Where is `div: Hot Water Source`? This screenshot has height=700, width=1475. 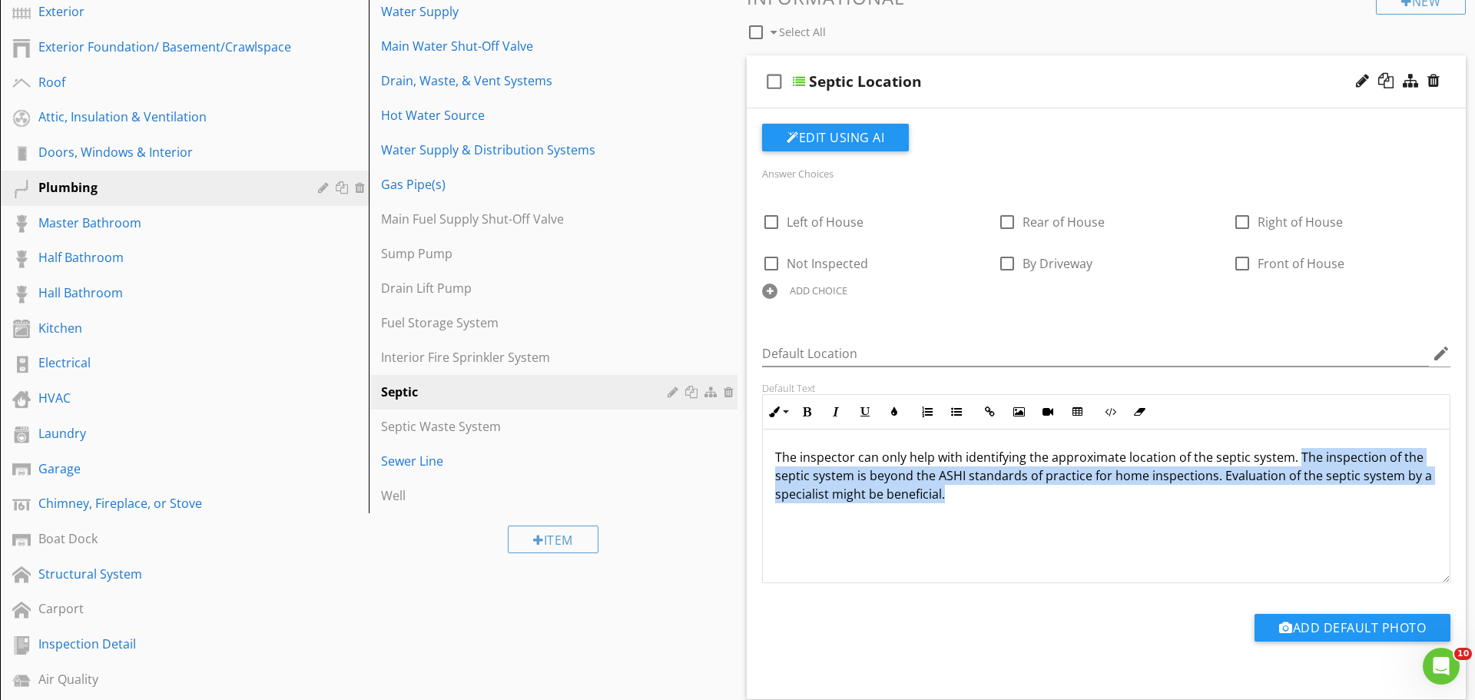 div: Hot Water Source is located at coordinates (526, 115).